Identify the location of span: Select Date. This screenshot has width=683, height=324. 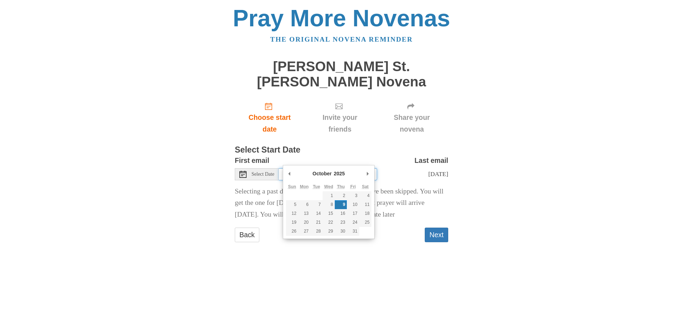
(263, 174).